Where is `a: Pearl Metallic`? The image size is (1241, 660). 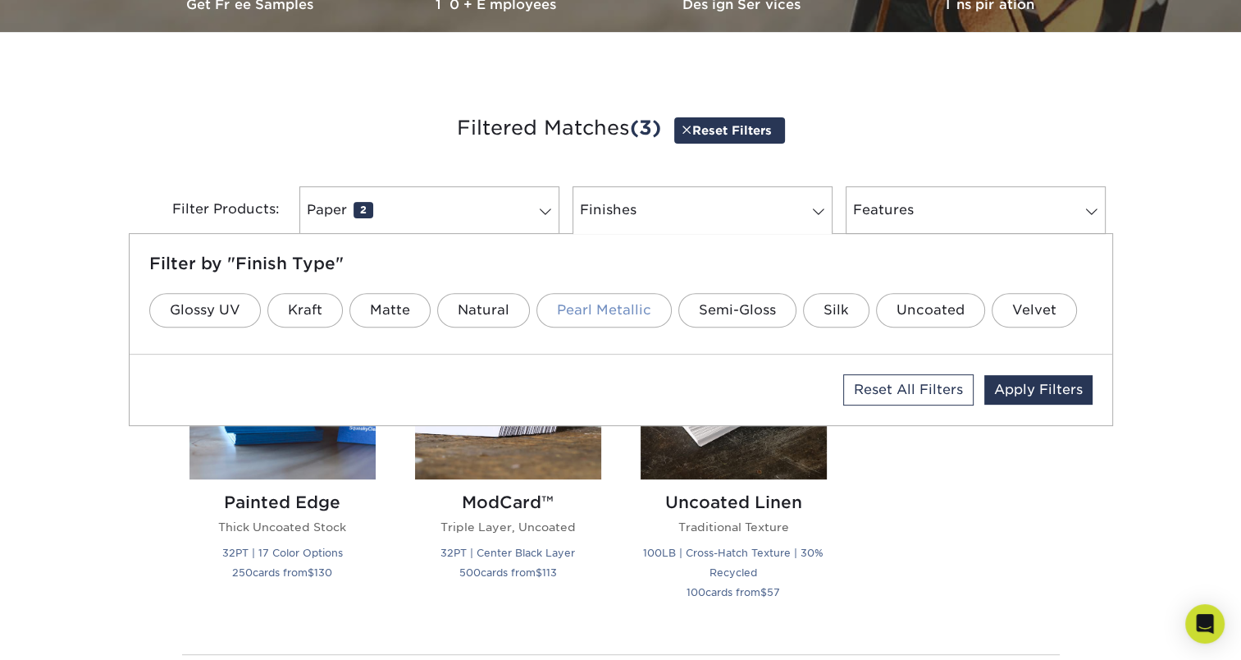 a: Pearl Metallic is located at coordinates (604, 310).